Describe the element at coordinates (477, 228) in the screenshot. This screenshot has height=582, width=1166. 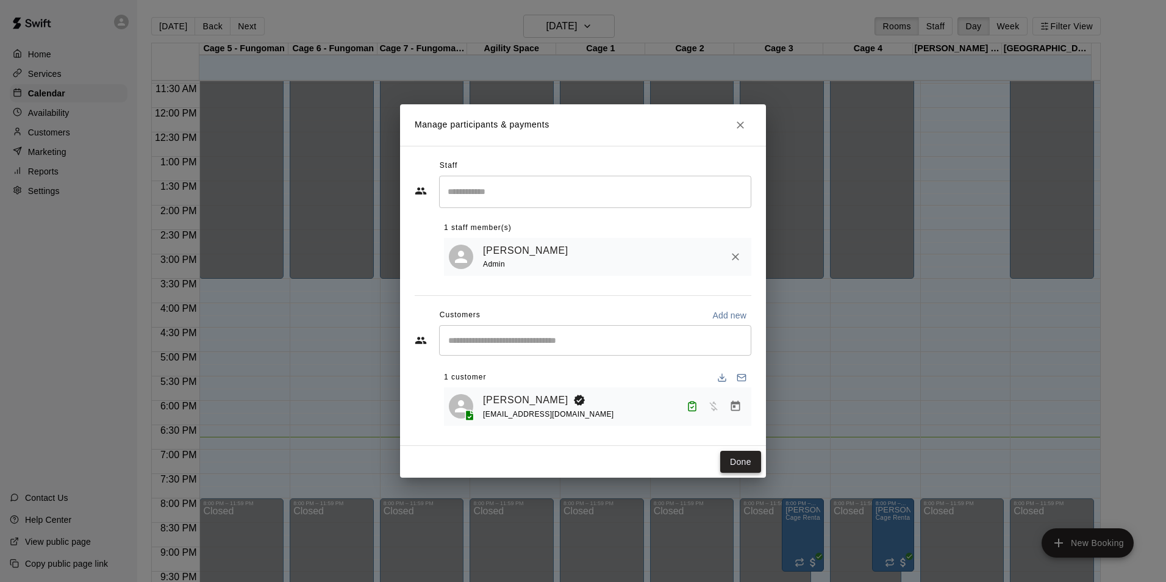
I see `span: 1 staff member(s)` at that location.